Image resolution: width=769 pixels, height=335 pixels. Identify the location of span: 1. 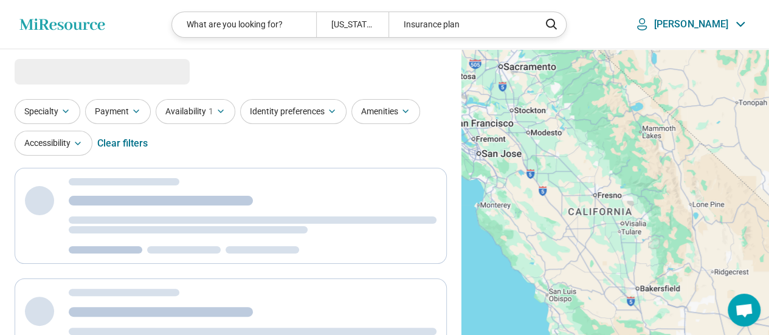
(211, 111).